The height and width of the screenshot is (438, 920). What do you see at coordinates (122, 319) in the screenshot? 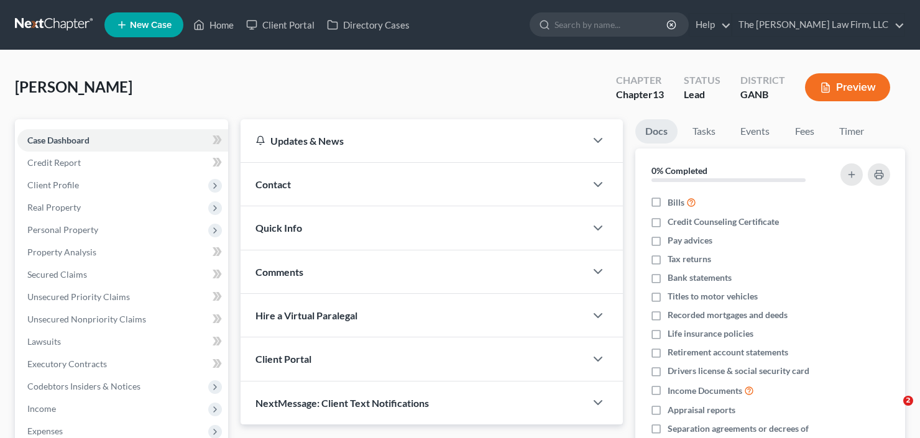
I see `a: Unsecured Nonpriority Claims` at bounding box center [122, 319].